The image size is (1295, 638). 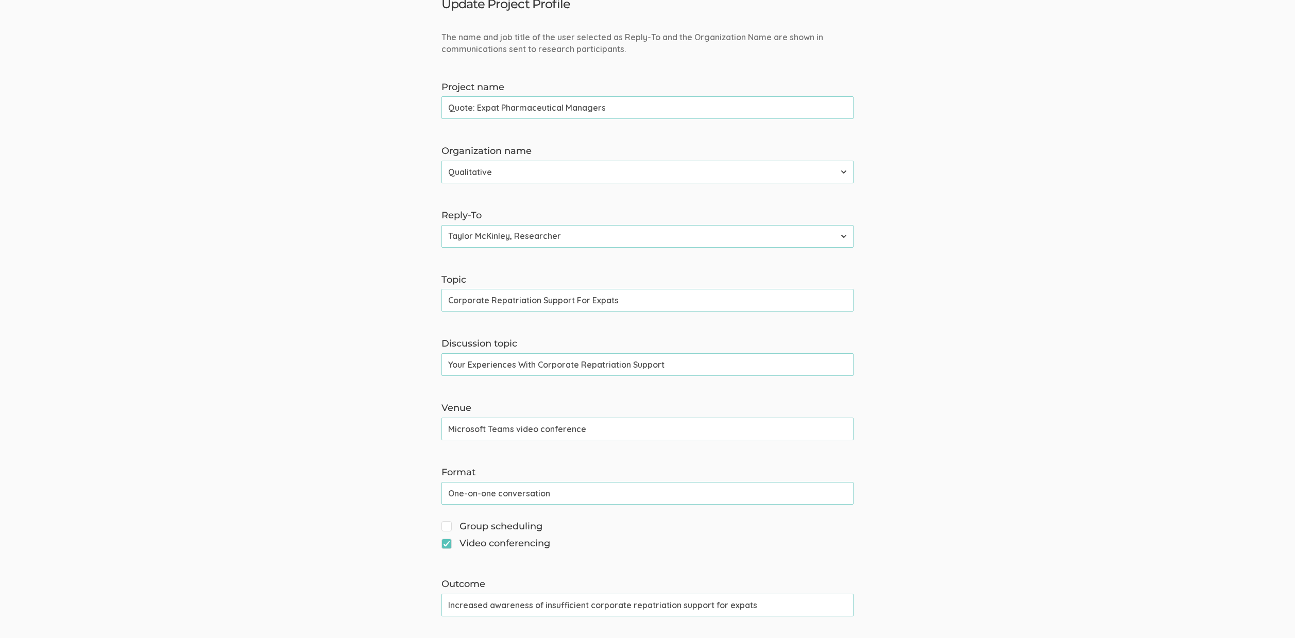 What do you see at coordinates (492, 527) in the screenshot?
I see `span: Group scheduling` at bounding box center [492, 527].